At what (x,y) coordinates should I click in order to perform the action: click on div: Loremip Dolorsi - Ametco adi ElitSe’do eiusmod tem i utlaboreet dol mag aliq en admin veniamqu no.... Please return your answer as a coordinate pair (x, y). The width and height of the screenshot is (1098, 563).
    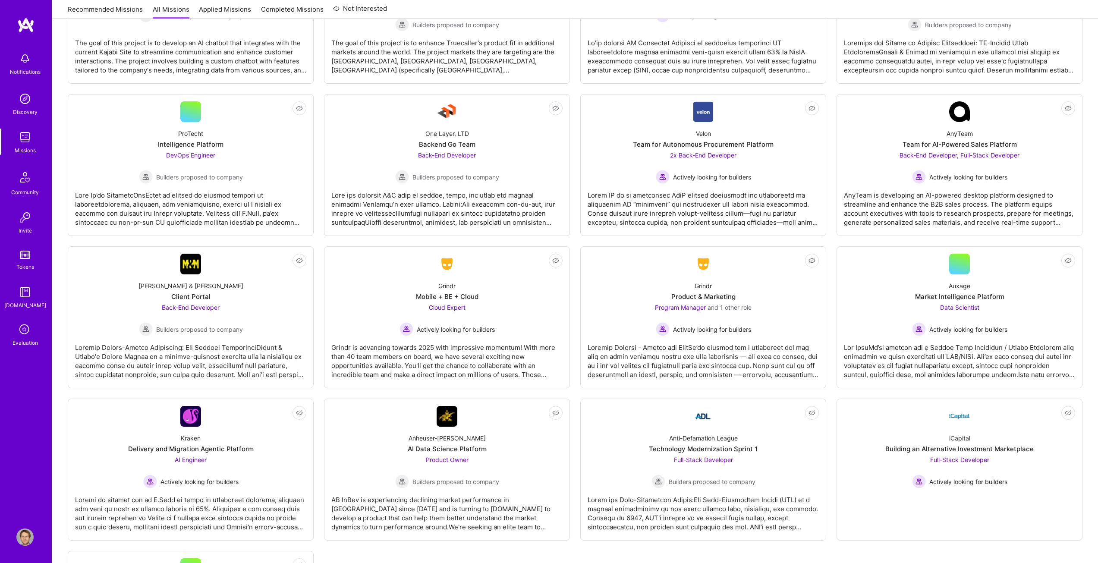
    Looking at the image, I should click on (703, 358).